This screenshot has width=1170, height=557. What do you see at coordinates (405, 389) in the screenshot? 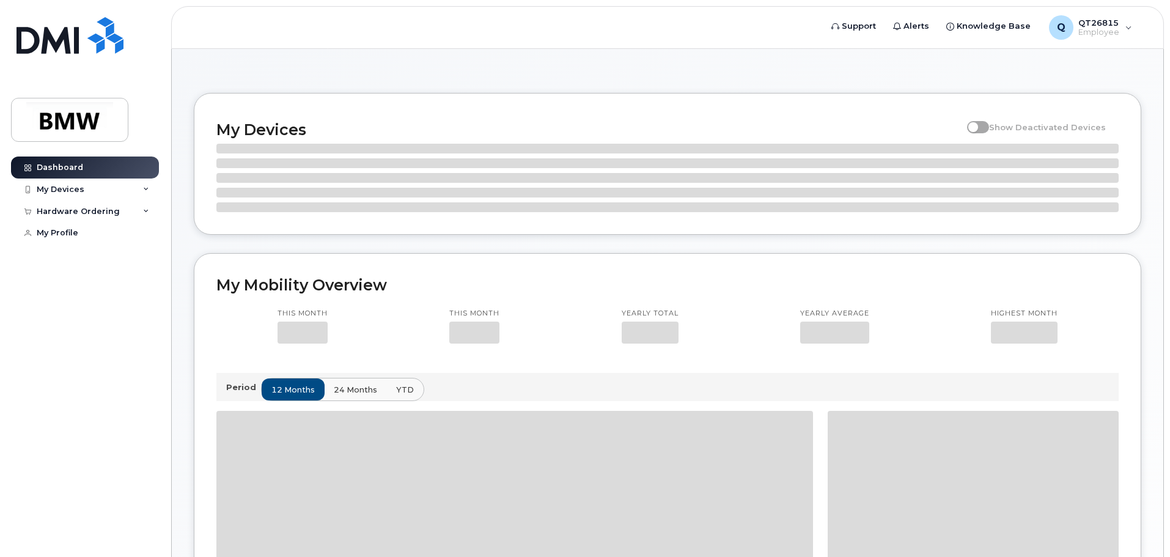
I see `span: YTD` at bounding box center [405, 389].